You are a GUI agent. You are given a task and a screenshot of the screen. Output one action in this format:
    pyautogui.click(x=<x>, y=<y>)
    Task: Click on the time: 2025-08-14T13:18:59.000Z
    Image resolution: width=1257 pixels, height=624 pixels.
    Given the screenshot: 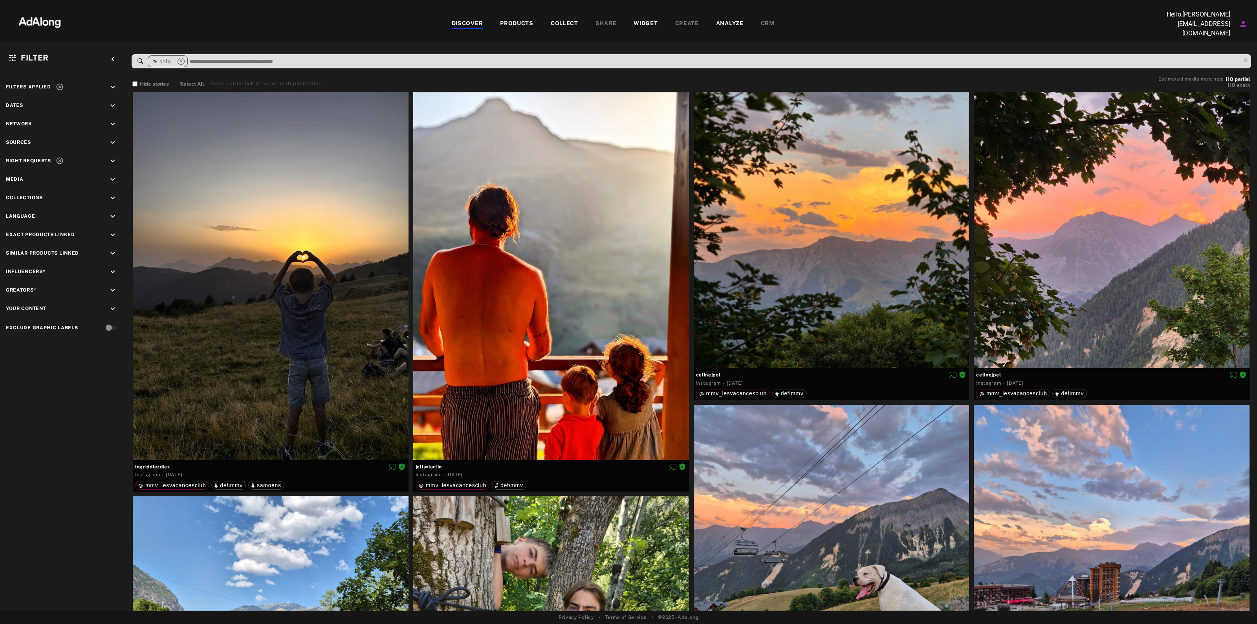 What is the action you would take?
    pyautogui.click(x=174, y=475)
    